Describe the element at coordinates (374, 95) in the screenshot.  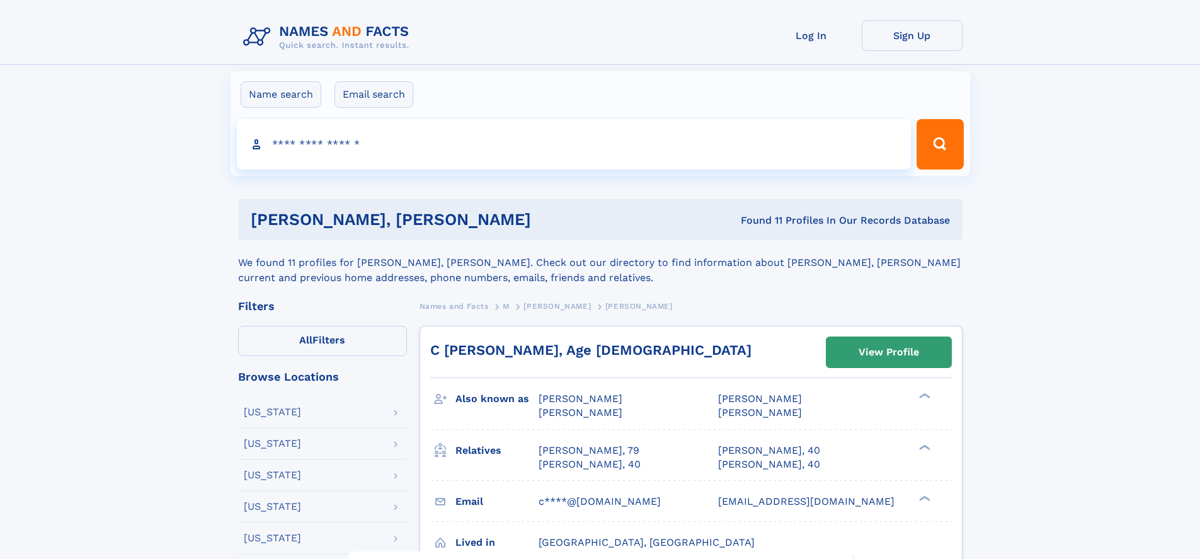
I see `label: Email search` at that location.